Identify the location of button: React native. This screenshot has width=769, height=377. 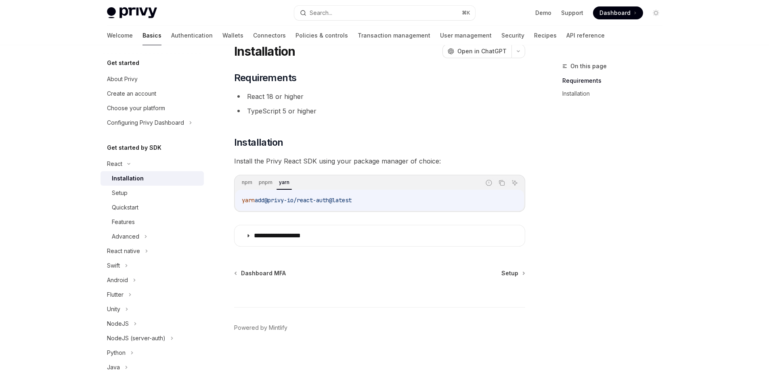
(152, 251).